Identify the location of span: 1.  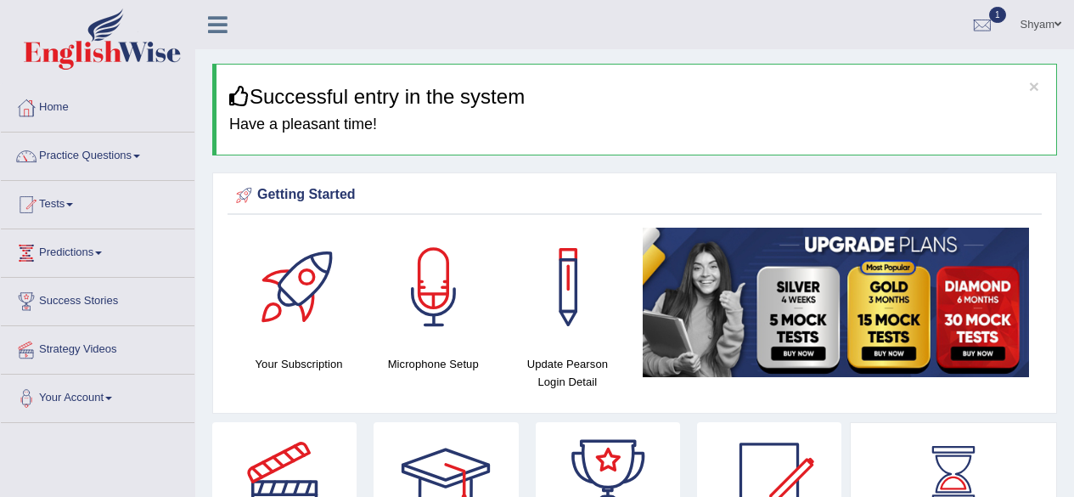
(997, 14).